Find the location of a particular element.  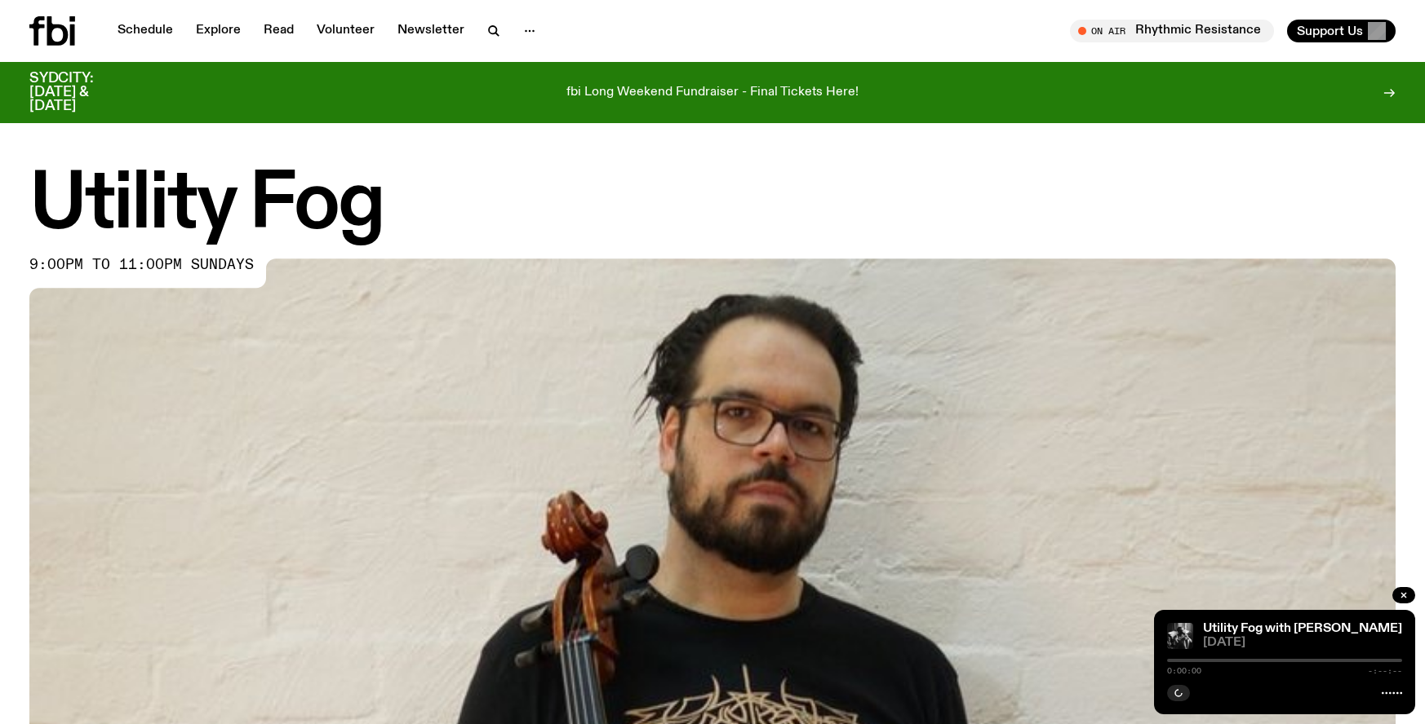

a: Read is located at coordinates (278, 31).